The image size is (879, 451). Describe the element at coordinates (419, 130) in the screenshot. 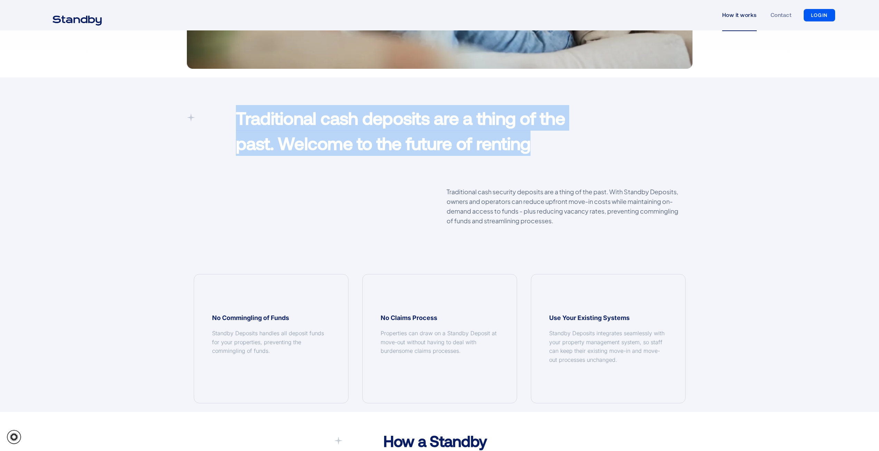

I see `p: Traditional cash deposits are a thing of the past. Welcome to the future of renting` at that location.